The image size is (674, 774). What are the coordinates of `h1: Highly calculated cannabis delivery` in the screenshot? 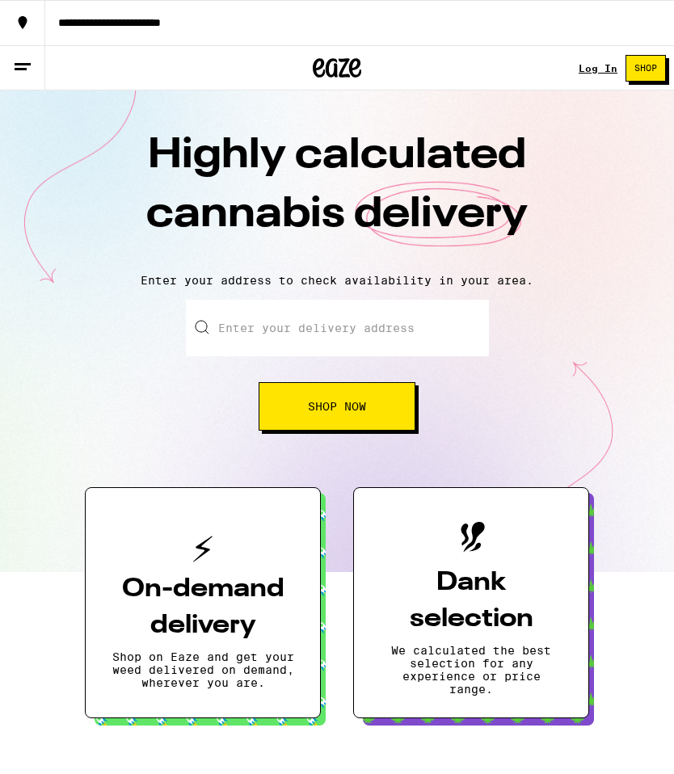 It's located at (337, 194).